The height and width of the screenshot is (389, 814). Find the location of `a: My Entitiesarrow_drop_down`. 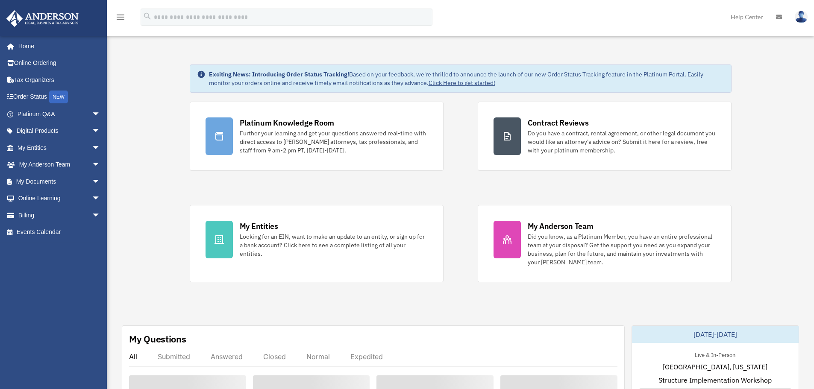

a: My Entitiesarrow_drop_down is located at coordinates (59, 148).